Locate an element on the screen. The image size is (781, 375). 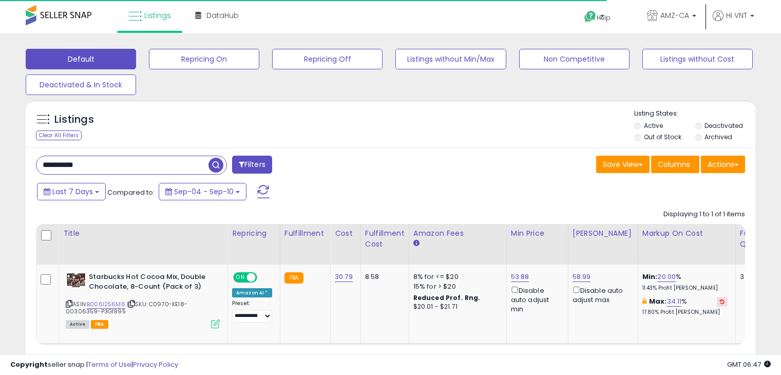
div: Amazon AI * is located at coordinates (252, 293).